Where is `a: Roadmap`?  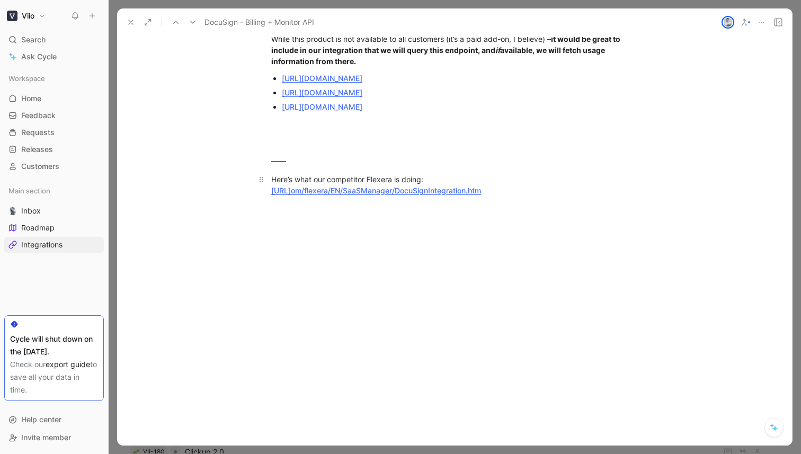 a: Roadmap is located at coordinates (54, 228).